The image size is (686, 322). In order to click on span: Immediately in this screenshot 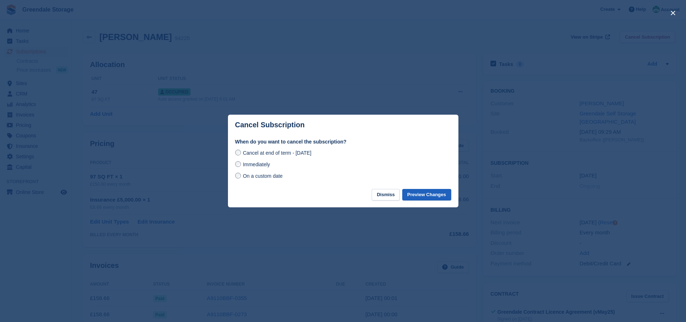, I will do `click(256, 164)`.